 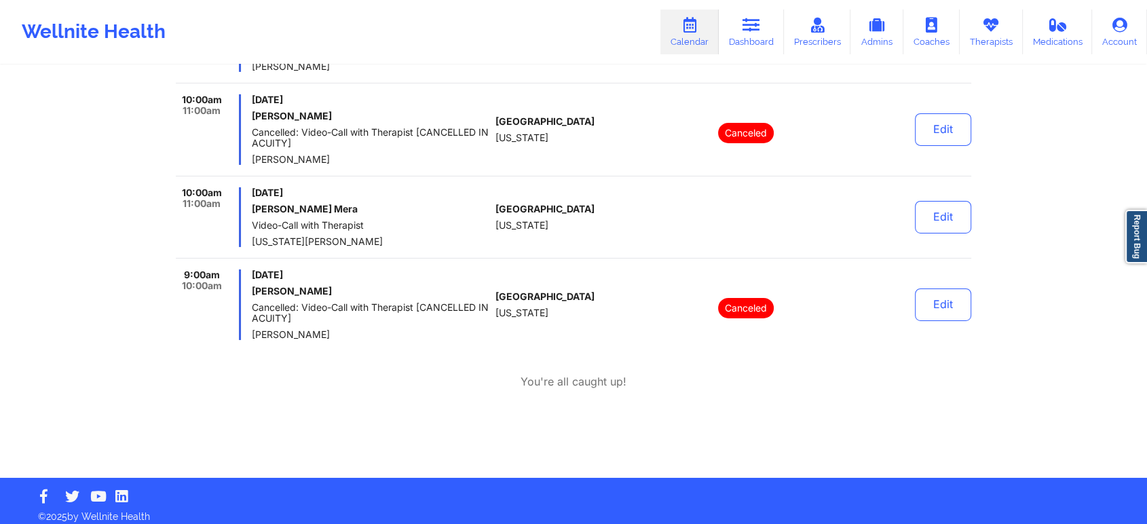 I want to click on p: You're all caught up!, so click(x=573, y=381).